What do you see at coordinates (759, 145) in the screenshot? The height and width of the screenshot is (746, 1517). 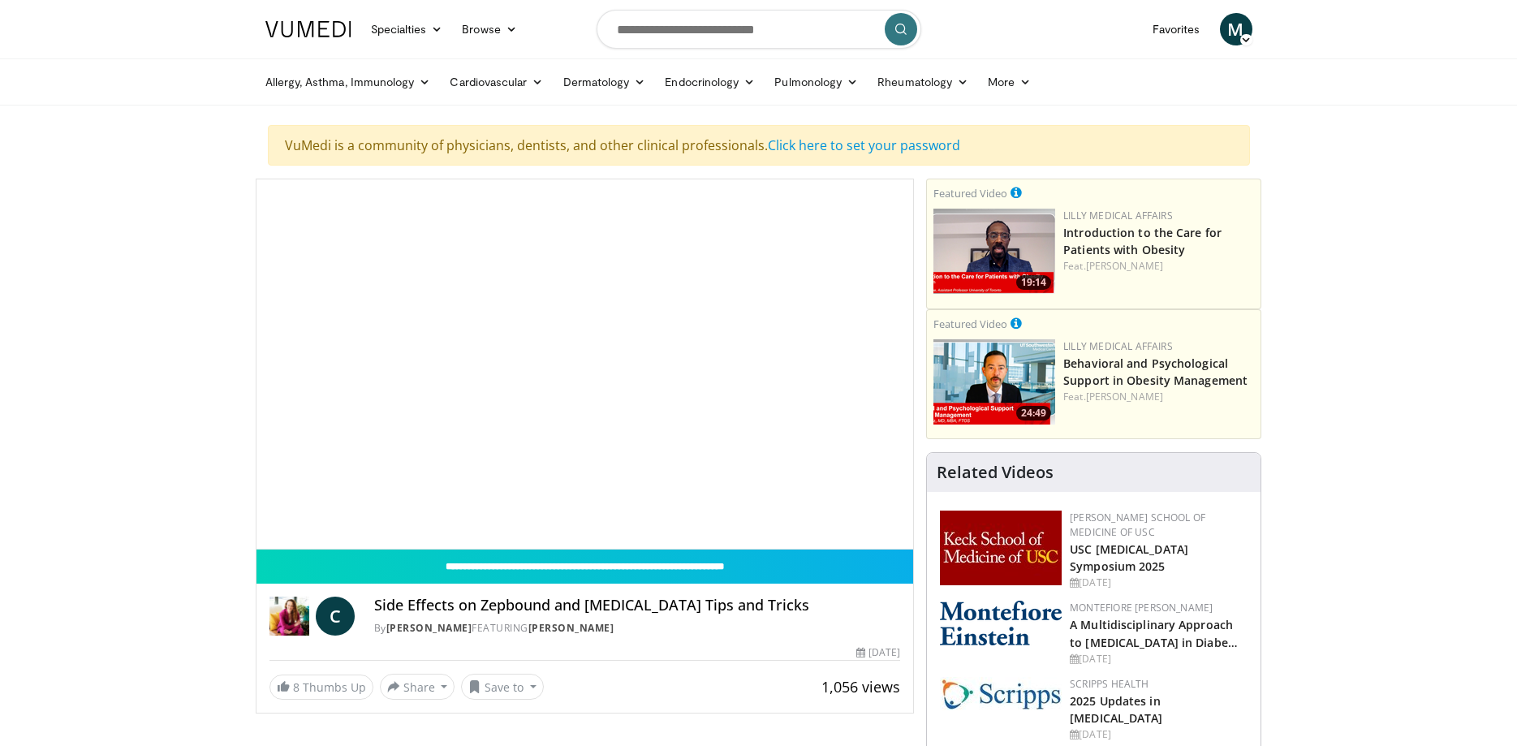 I see `div: VuMedi is a community of physicians, dentists, and other clinical professionals.` at bounding box center [759, 145].